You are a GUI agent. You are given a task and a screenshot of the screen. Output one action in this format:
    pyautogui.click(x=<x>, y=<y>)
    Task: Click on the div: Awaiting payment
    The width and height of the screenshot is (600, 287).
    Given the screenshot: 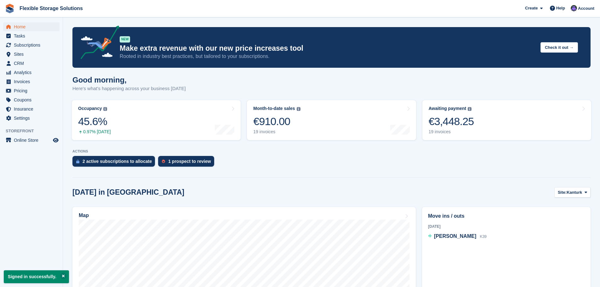 What is the action you would take?
    pyautogui.click(x=448, y=108)
    